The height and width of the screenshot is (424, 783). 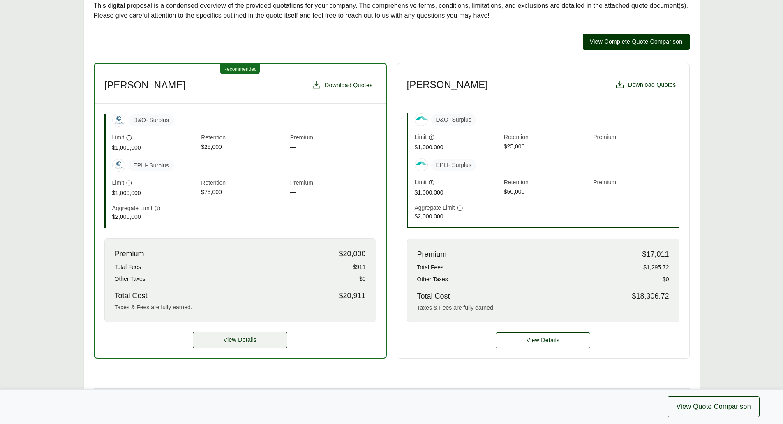 What do you see at coordinates (244, 192) in the screenshot?
I see `span: $75,000` at bounding box center [244, 192].